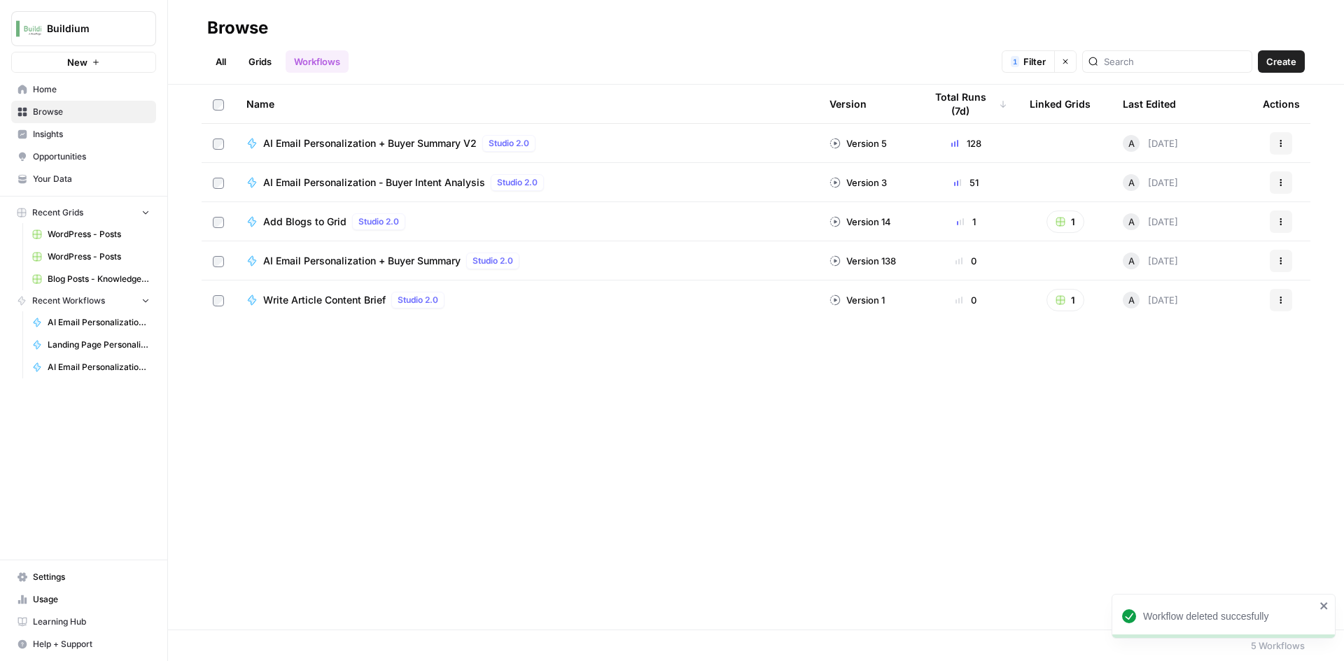  Describe the element at coordinates (1034, 62) in the screenshot. I see `span: Filter` at that location.